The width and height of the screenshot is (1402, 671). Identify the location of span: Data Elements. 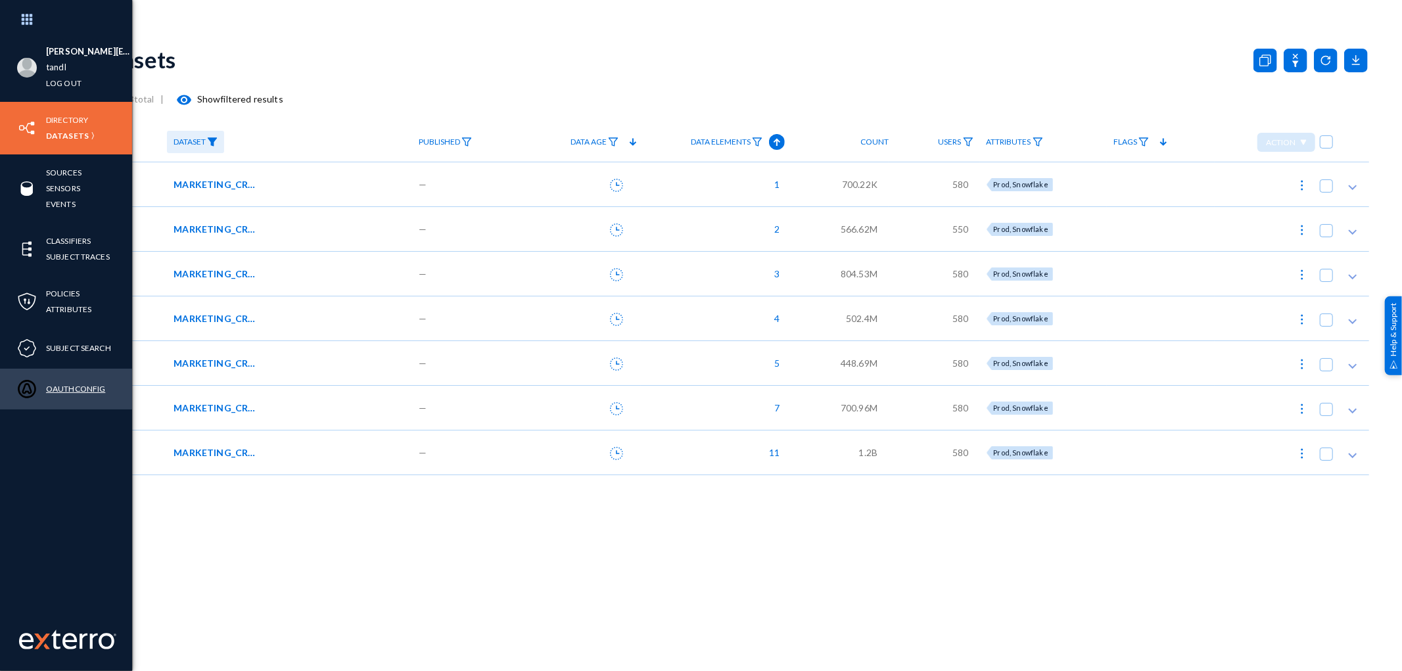
(720, 142).